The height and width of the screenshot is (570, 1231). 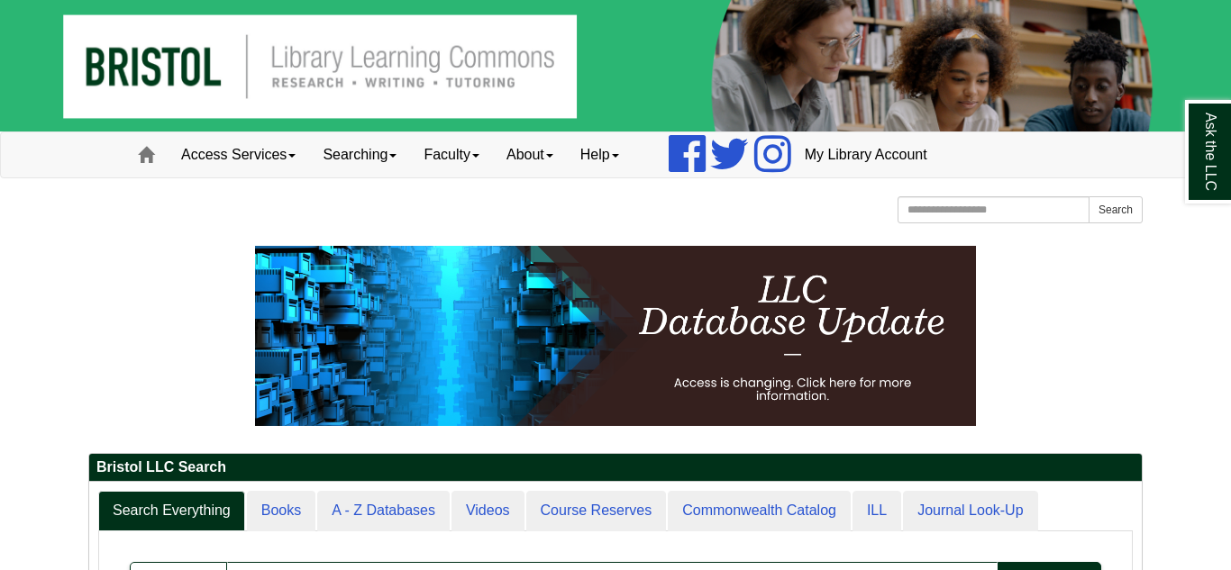 I want to click on a: Search Everything, so click(x=171, y=511).